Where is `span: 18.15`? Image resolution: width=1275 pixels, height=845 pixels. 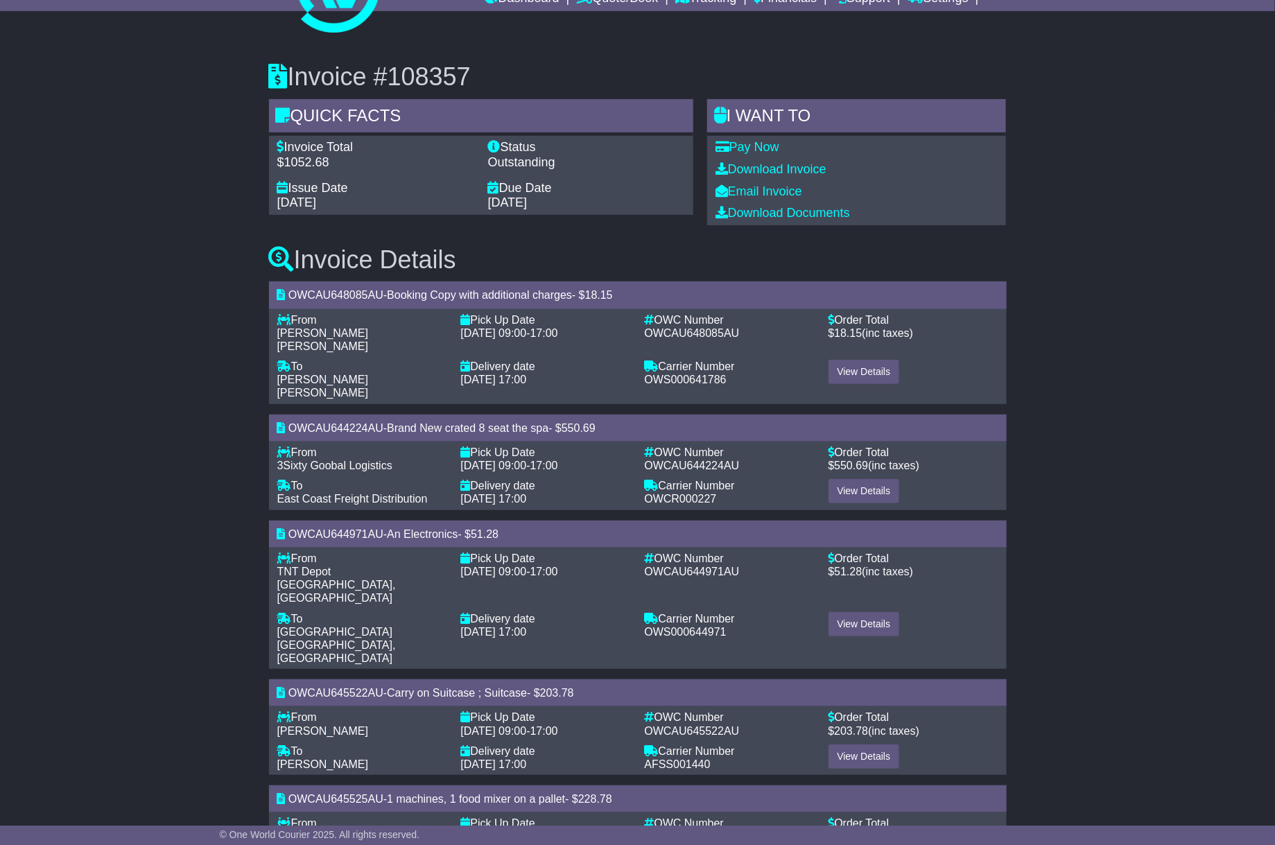
span: 18.15 is located at coordinates (848, 333).